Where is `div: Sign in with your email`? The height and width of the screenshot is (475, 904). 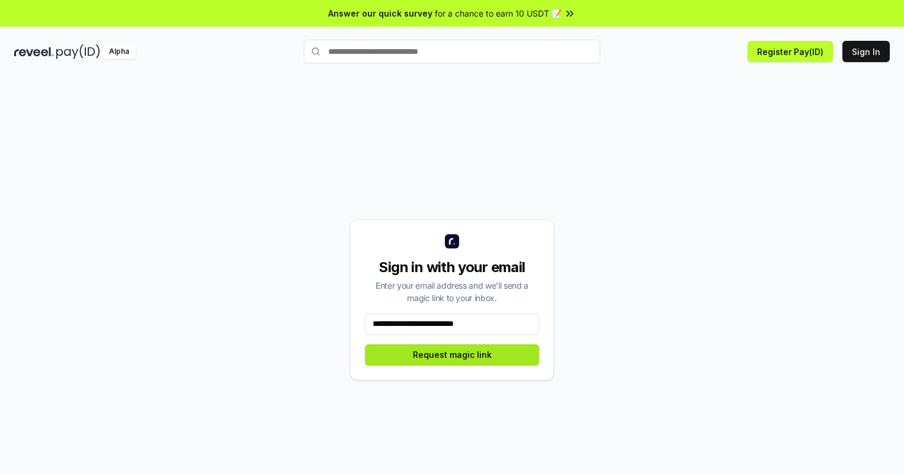 div: Sign in with your email is located at coordinates (452, 268).